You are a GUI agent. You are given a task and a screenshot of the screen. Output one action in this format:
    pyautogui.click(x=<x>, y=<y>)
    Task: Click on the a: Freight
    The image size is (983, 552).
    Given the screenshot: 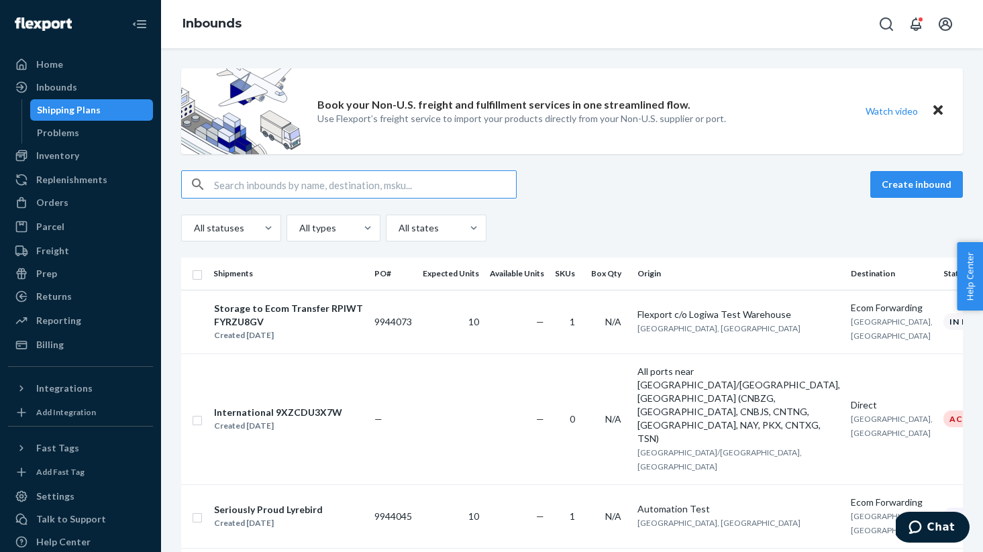 What is the action you would take?
    pyautogui.click(x=81, y=251)
    